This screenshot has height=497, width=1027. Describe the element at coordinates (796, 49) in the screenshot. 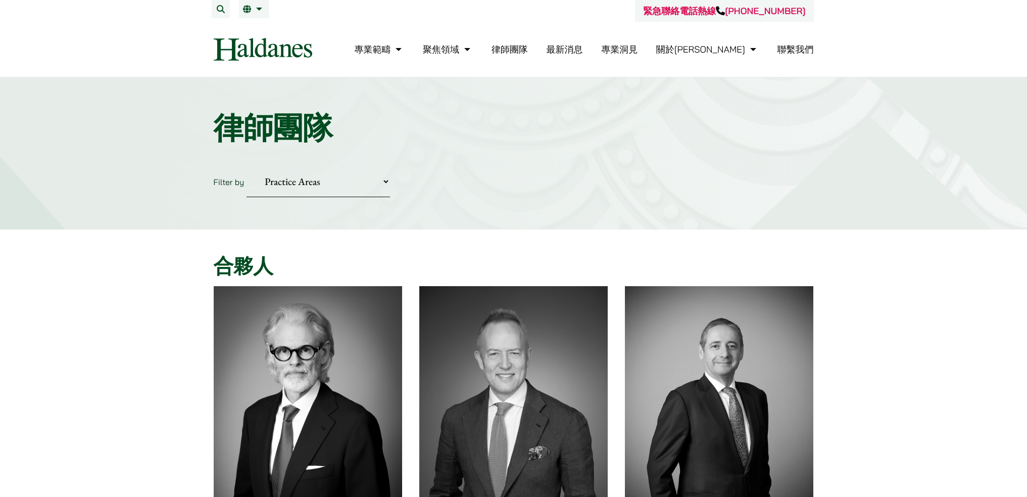

I see `a: 聯繫我們` at that location.